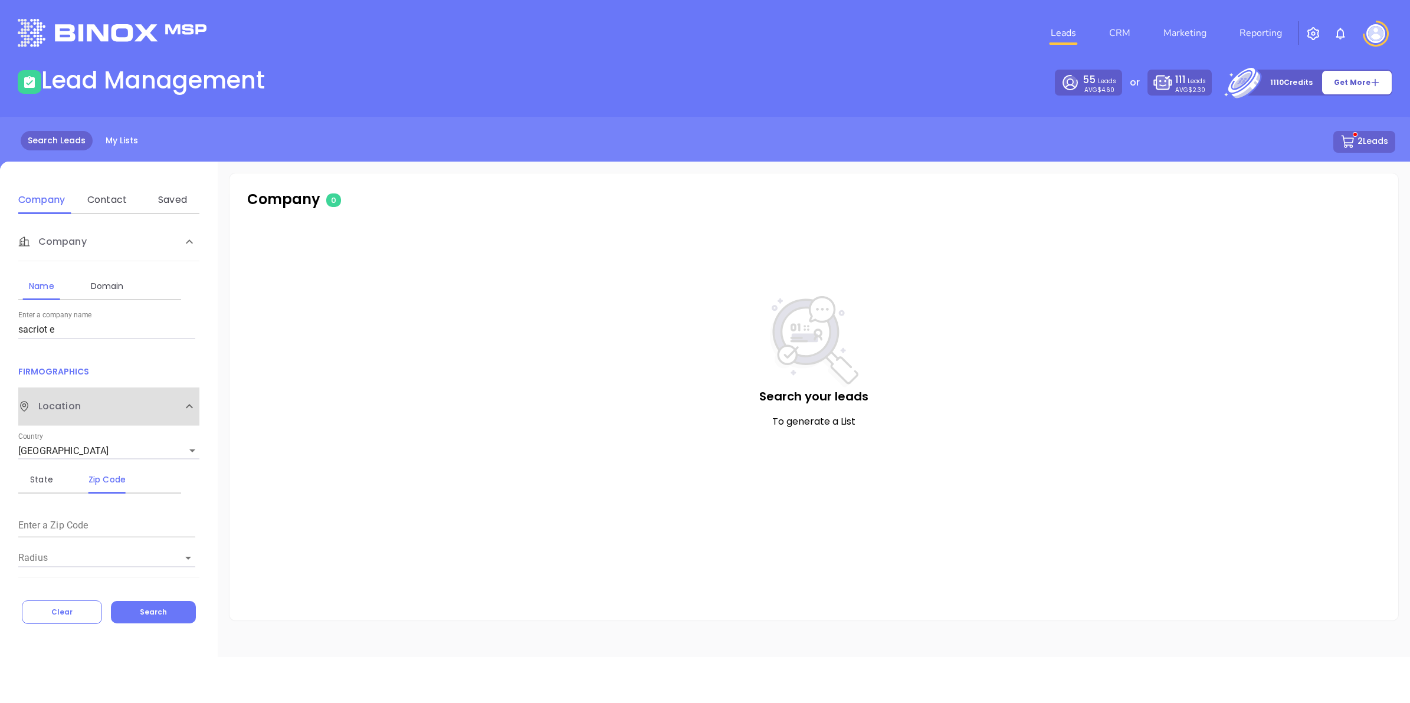  What do you see at coordinates (814, 342) in the screenshot?
I see `img: NoSearch` at bounding box center [814, 342].